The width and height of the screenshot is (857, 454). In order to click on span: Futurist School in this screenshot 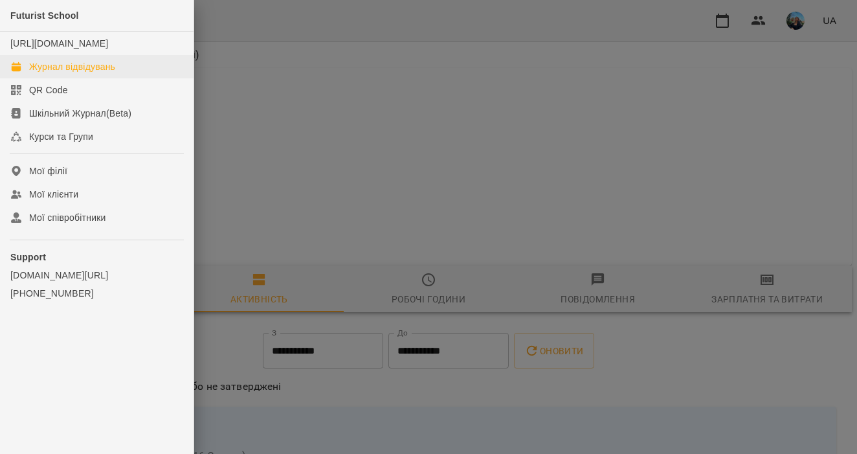, I will do `click(45, 16)`.